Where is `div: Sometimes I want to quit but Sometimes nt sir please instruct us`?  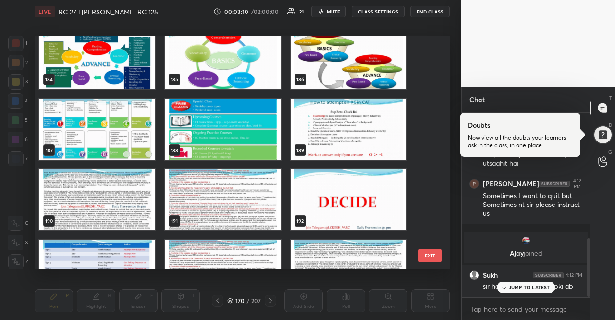
div: Sometimes I want to quit but Sometimes nt sir please instruct us is located at coordinates (532, 205).